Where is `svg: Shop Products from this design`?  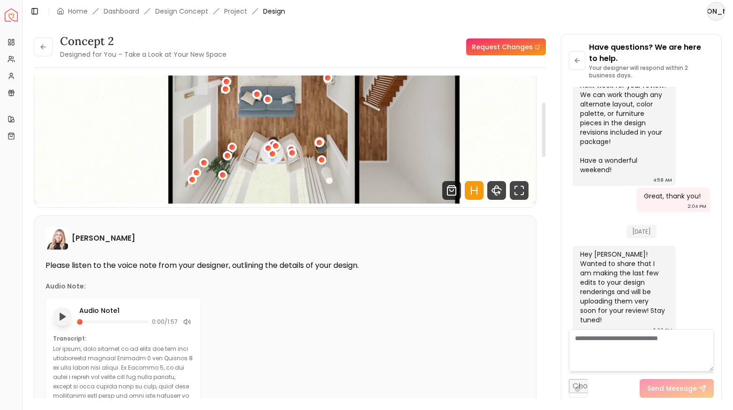
svg: Shop Products from this design is located at coordinates (452, 190).